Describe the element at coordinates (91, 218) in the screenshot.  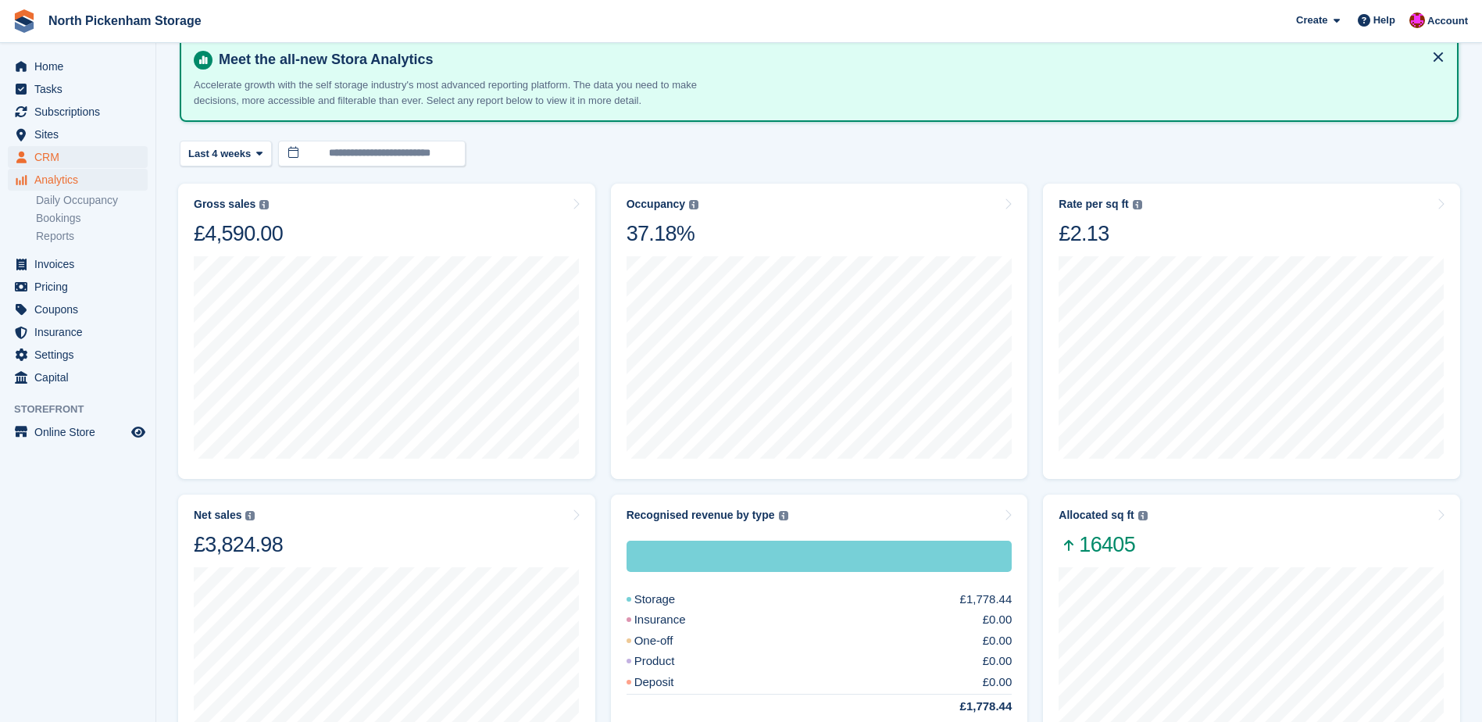
I see `a: Bookings` at that location.